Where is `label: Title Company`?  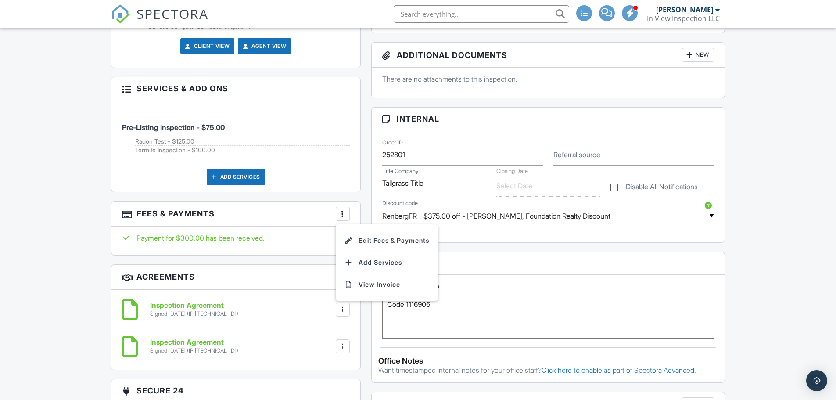
label: Title Company is located at coordinates (400, 171).